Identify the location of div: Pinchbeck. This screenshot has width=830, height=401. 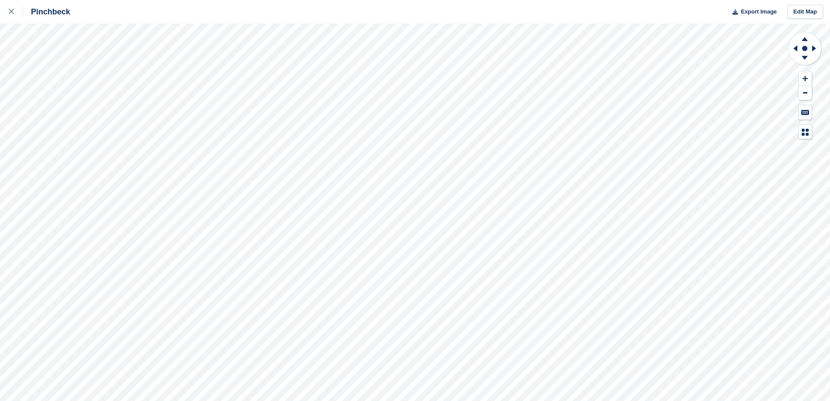
(47, 12).